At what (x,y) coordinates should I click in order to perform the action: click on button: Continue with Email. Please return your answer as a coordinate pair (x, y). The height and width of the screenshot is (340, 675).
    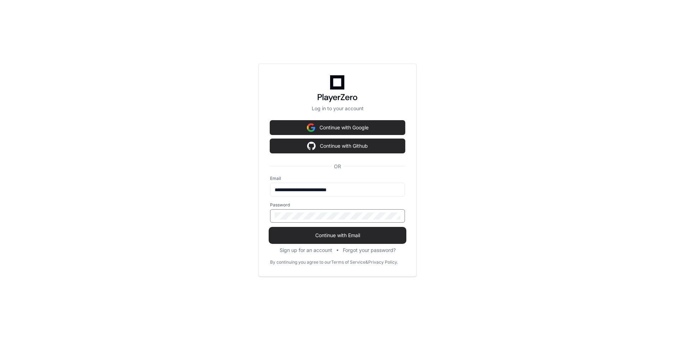
    Looking at the image, I should click on (338, 235).